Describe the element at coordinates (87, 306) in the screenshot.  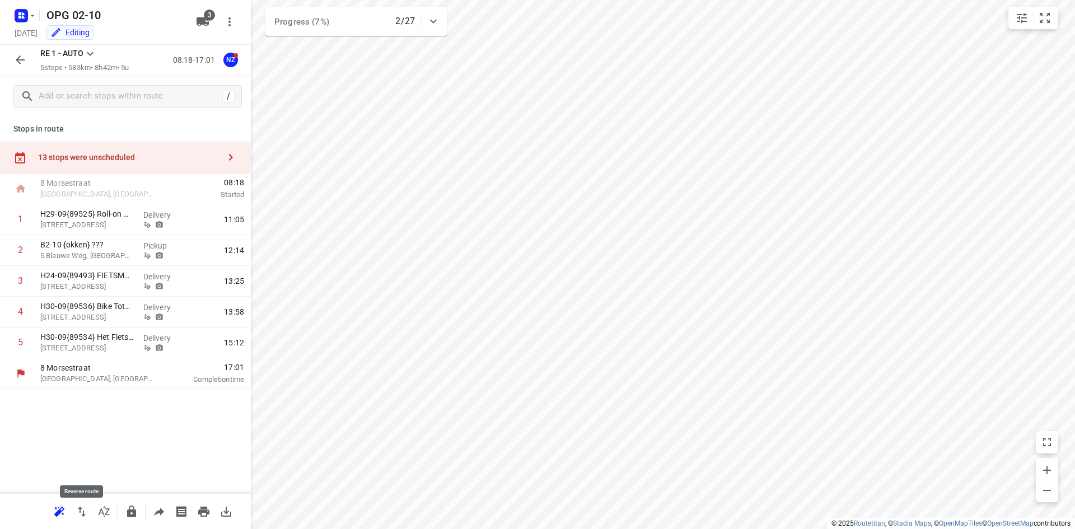
I see `p: H30-09{89536} Bike Totaal G. IJzerman` at that location.